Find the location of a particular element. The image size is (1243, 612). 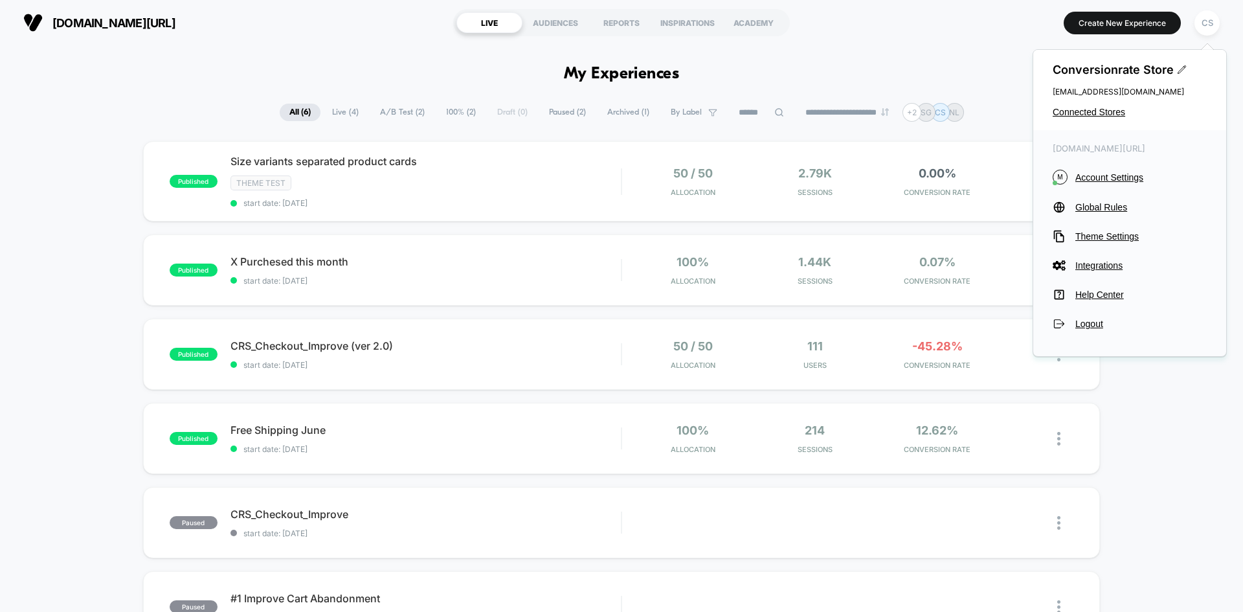

span: Logout is located at coordinates (1140, 324).